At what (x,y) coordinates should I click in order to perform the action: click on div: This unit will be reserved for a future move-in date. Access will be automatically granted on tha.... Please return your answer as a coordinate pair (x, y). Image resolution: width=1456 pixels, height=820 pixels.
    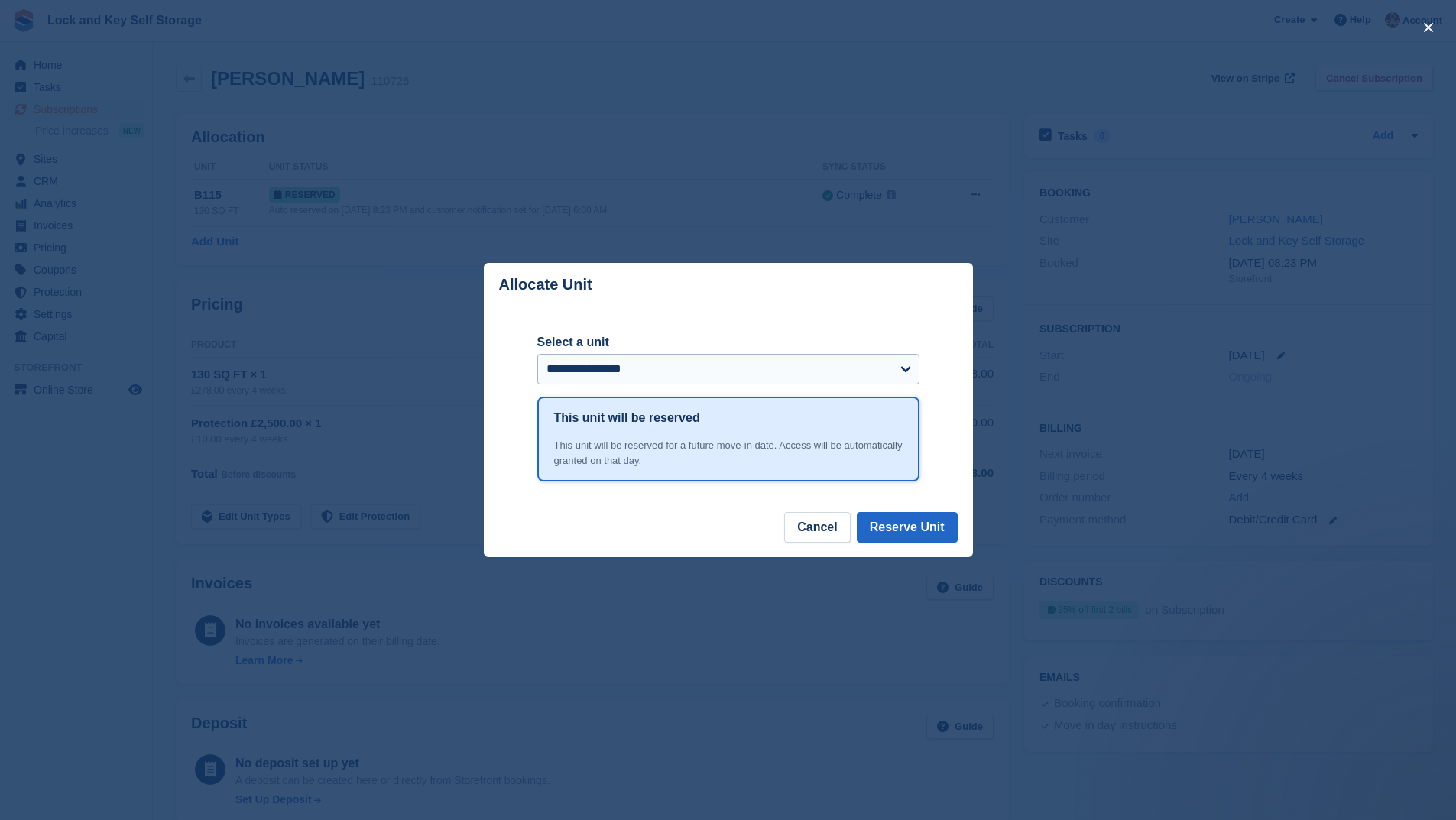
    Looking at the image, I should click on (728, 452).